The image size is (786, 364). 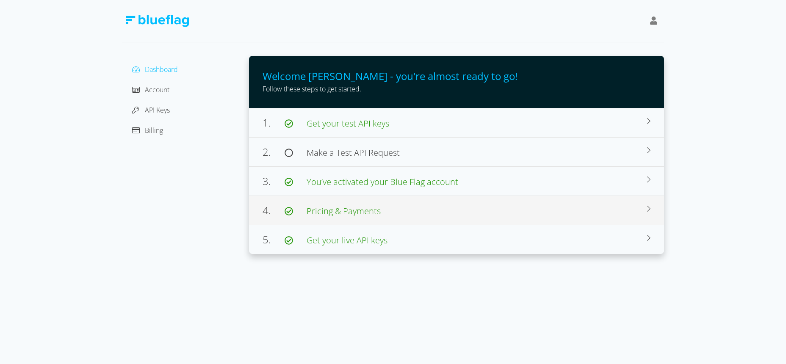 I want to click on span: Follow these steps to get started., so click(x=312, y=89).